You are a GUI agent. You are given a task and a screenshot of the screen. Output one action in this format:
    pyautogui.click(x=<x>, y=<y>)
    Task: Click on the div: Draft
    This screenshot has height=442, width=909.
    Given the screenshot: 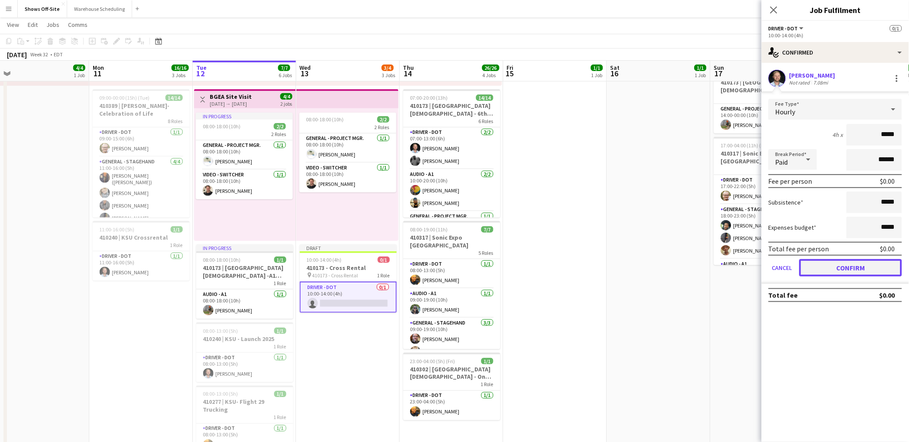 What is the action you would take?
    pyautogui.click(x=348, y=248)
    